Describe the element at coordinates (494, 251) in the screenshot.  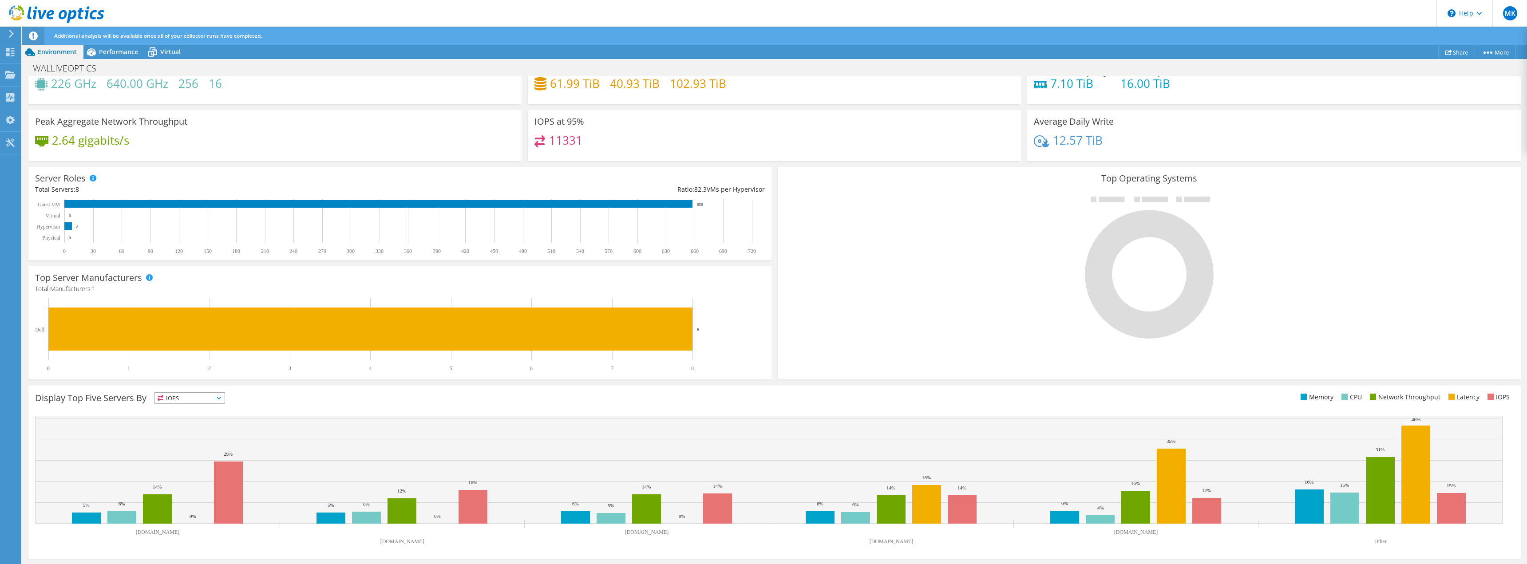
I see `text: 450` at that location.